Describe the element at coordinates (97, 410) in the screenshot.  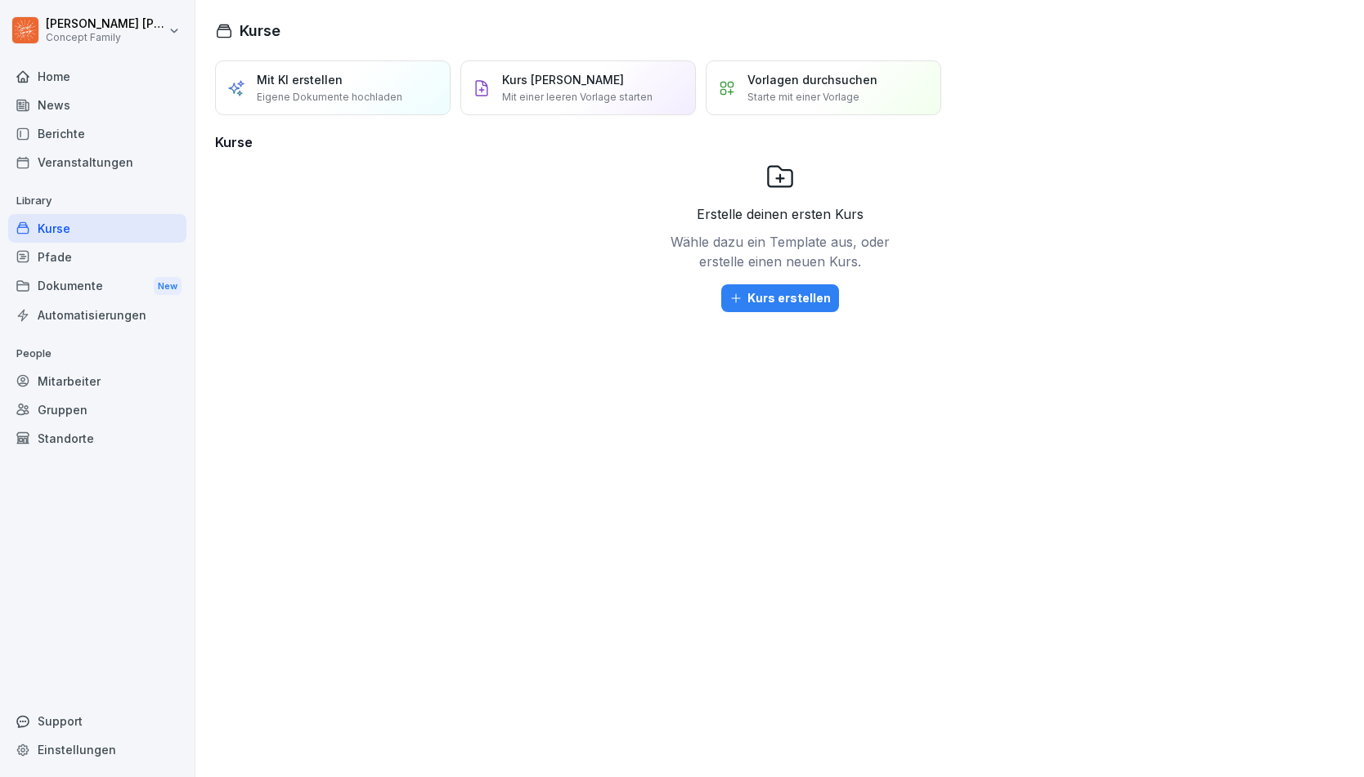
I see `div: Gruppen` at that location.